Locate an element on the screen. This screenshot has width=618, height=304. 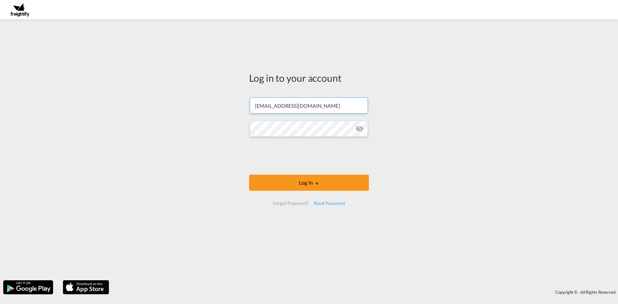
img: apple.png is located at coordinates (86, 287).